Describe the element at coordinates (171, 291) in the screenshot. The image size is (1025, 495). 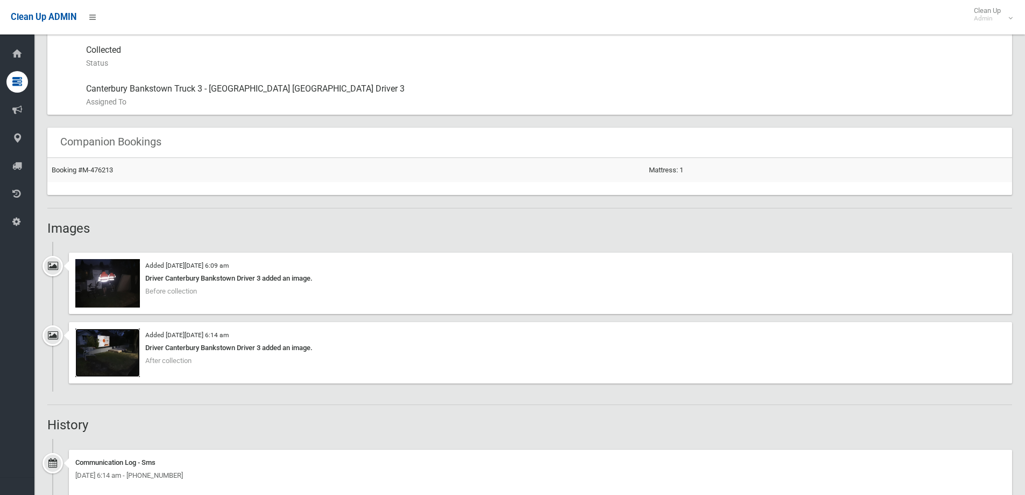
I see `span: Before collection` at that location.